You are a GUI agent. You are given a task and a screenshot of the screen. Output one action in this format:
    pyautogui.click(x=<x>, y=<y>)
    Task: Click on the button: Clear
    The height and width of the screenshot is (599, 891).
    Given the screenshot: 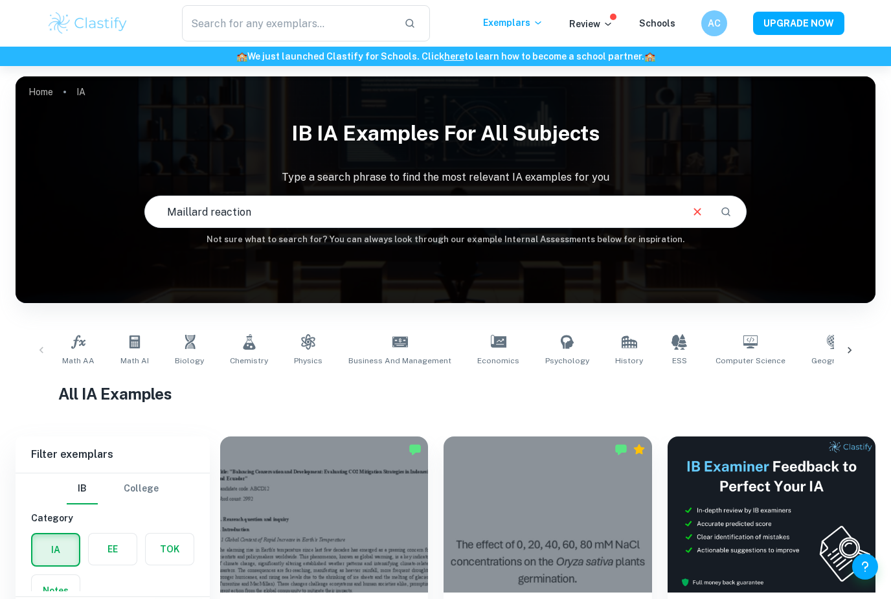 What is the action you would take?
    pyautogui.click(x=697, y=212)
    